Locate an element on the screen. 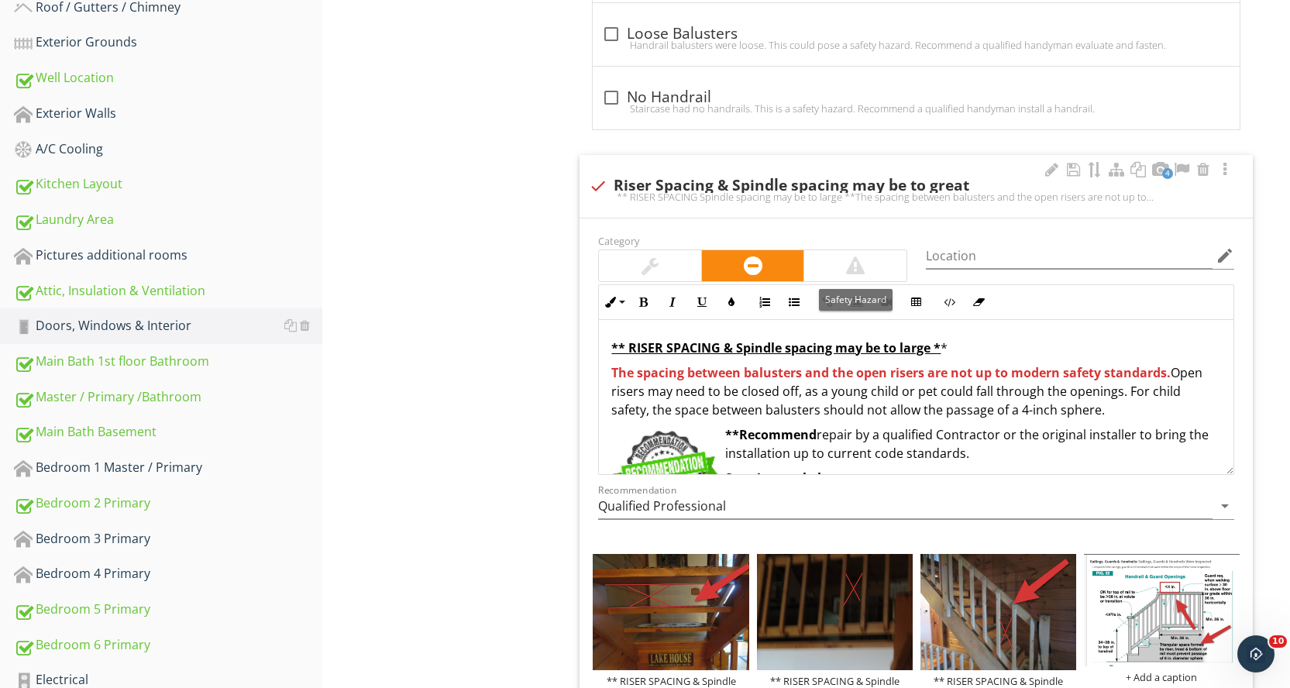 The width and height of the screenshot is (1290, 688). div: Laundry Area is located at coordinates (168, 220).